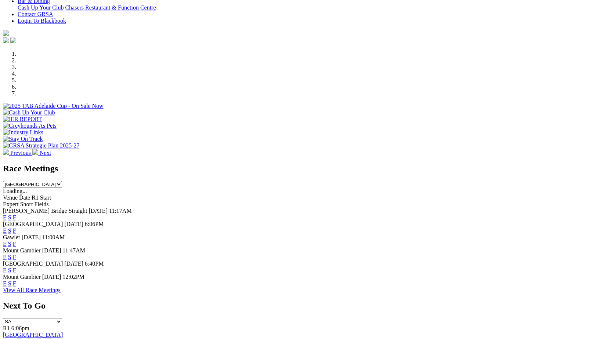 Image resolution: width=610 pixels, height=339 pixels. Describe the element at coordinates (42, 153) in the screenshot. I see `a: Next` at that location.